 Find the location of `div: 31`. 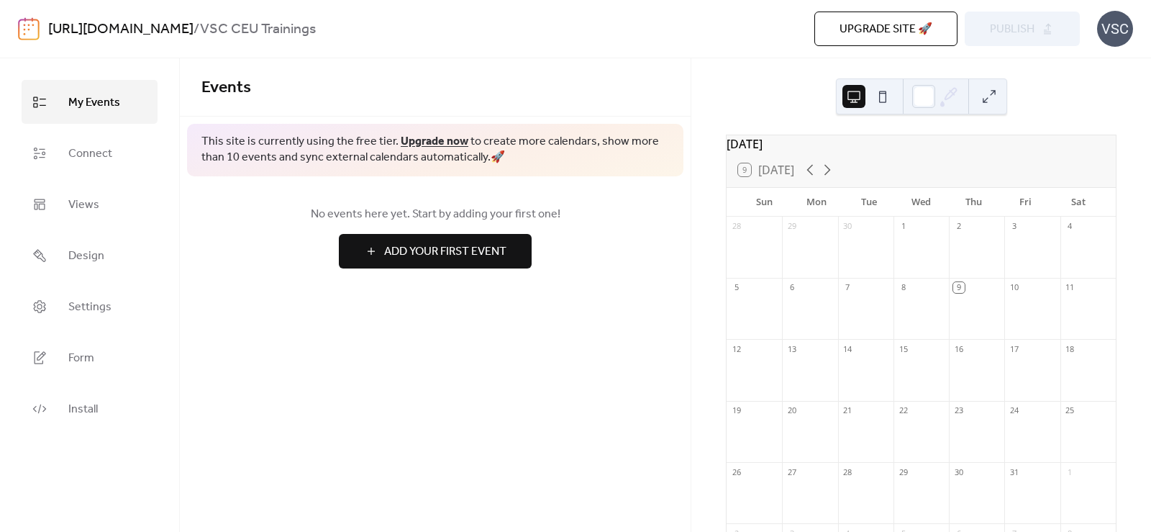

div: 31 is located at coordinates (1014, 471).